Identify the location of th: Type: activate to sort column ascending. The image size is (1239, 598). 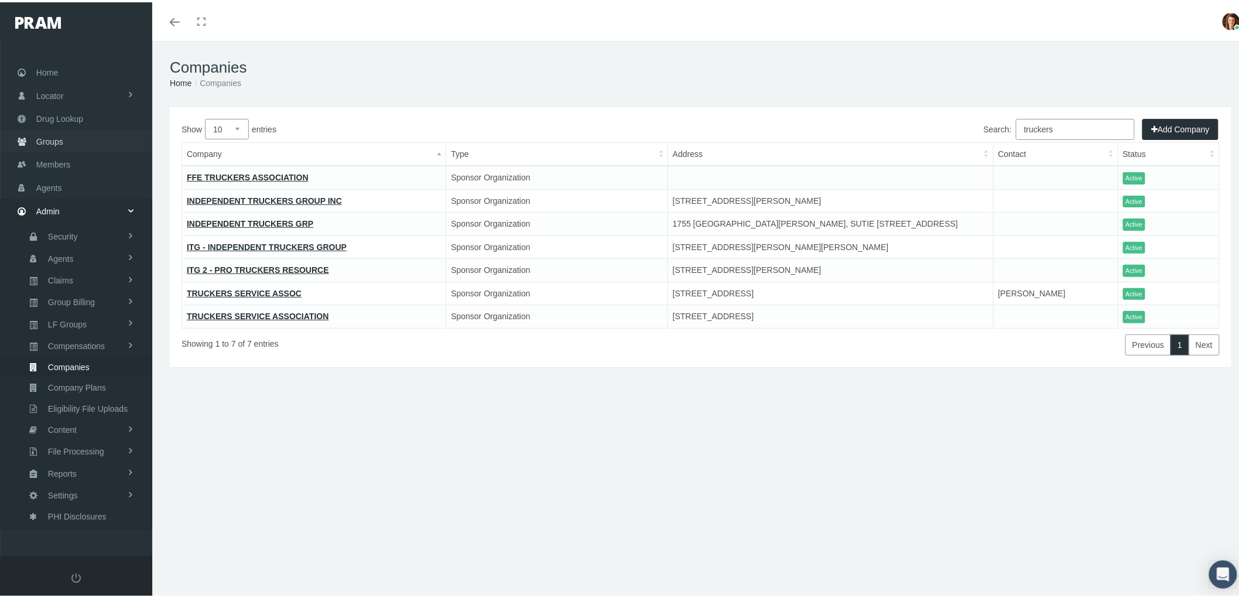
(557, 152).